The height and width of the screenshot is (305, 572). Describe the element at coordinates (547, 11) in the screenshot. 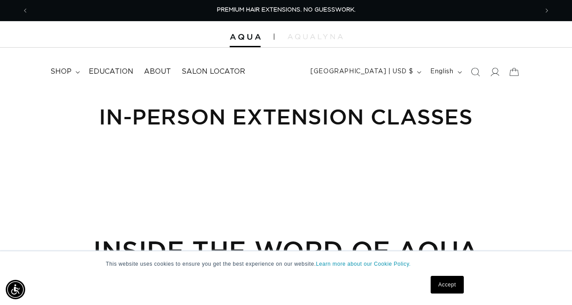

I see `button: Next announcement` at that location.